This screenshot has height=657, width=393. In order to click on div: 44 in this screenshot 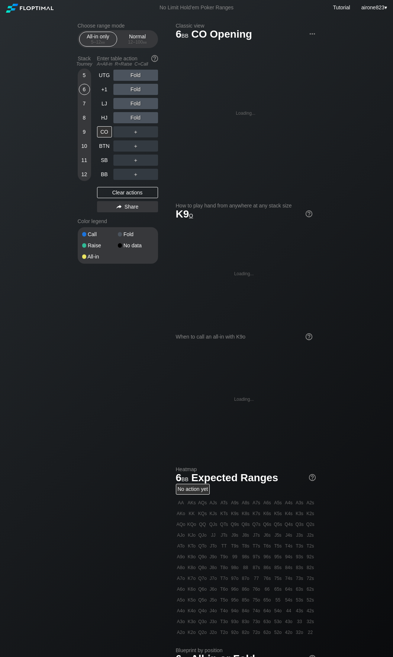, I will do `click(289, 610)`.